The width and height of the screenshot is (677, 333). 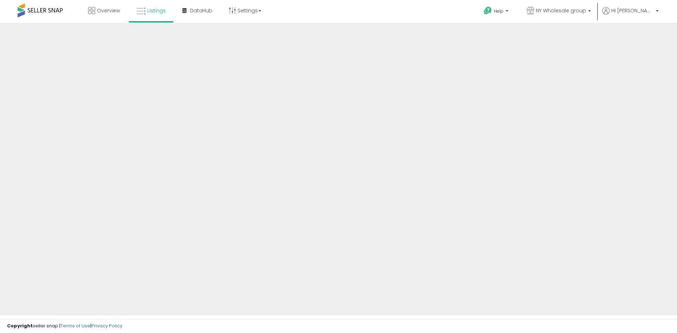 What do you see at coordinates (499, 11) in the screenshot?
I see `span: Help` at bounding box center [499, 11].